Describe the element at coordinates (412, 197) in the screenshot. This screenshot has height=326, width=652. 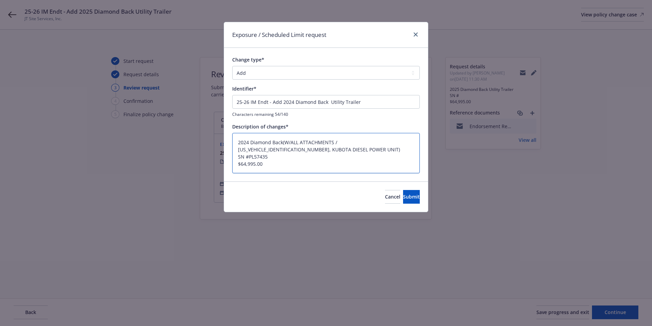
I see `button: Submit` at that location.